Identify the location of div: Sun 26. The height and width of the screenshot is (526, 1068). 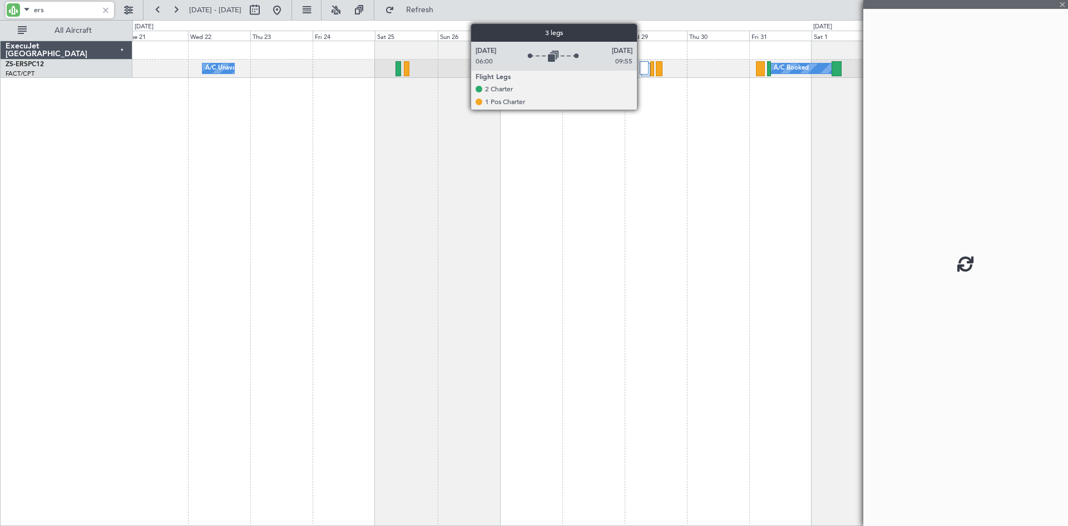
(469, 36).